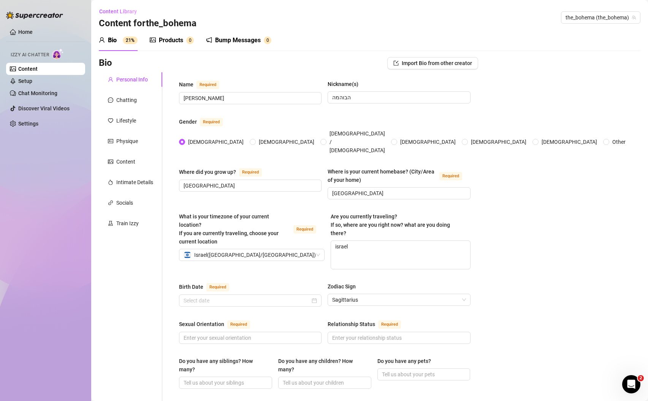  What do you see at coordinates (407, 361) in the screenshot?
I see `label: Do you have any pets?` at bounding box center [407, 361].